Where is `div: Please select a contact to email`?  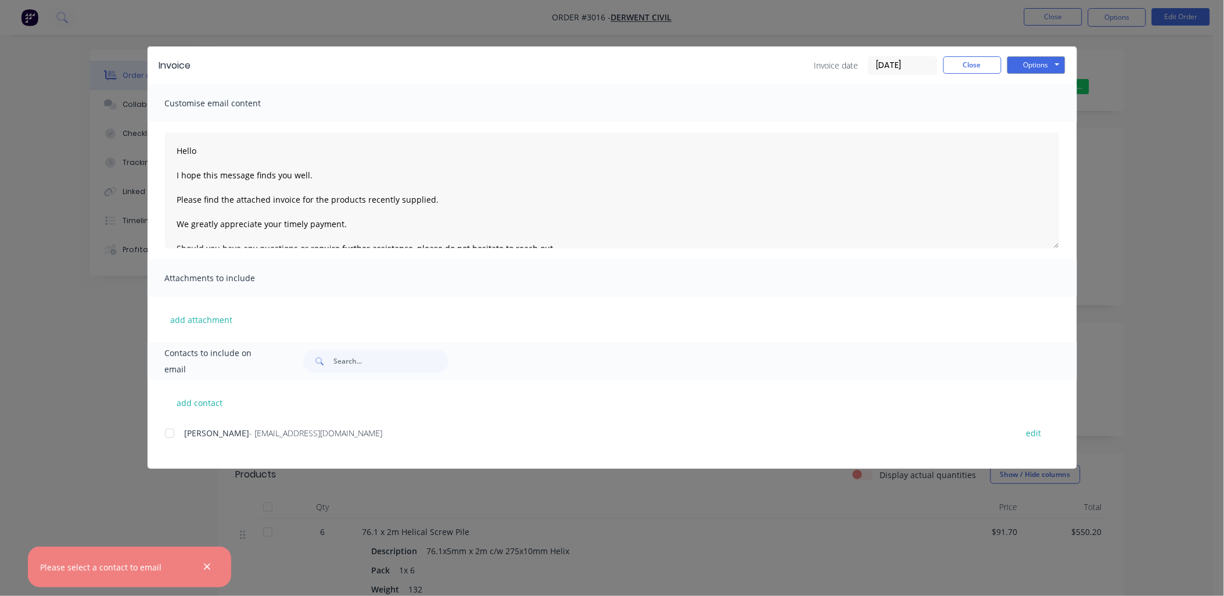
div: Please select a contact to email is located at coordinates (101, 567).